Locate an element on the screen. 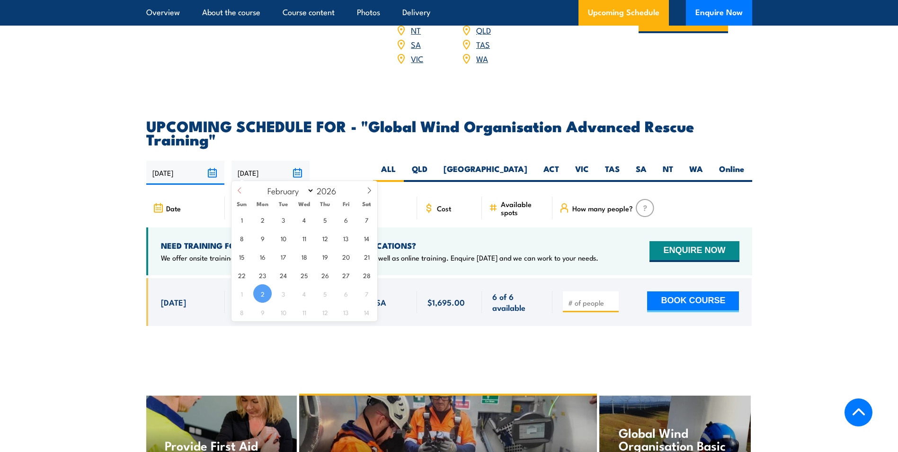  span: Sat is located at coordinates (367, 204).